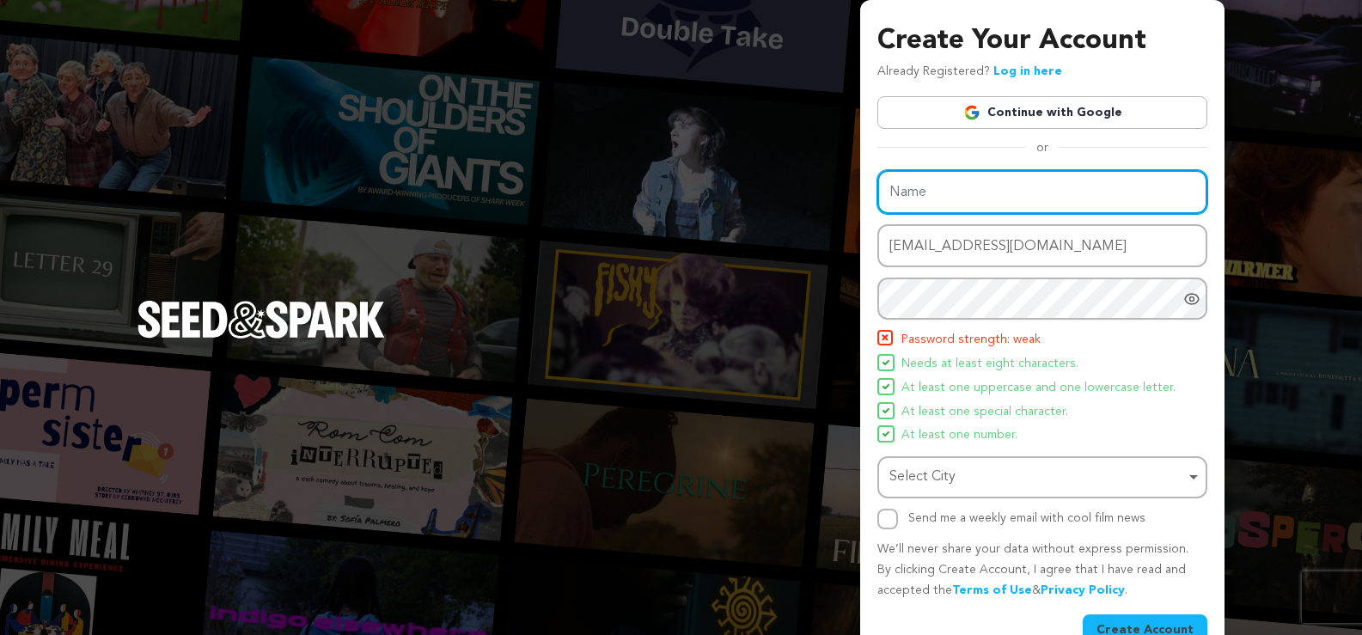 This screenshot has height=635, width=1362. I want to click on div: Select City, so click(1037, 477).